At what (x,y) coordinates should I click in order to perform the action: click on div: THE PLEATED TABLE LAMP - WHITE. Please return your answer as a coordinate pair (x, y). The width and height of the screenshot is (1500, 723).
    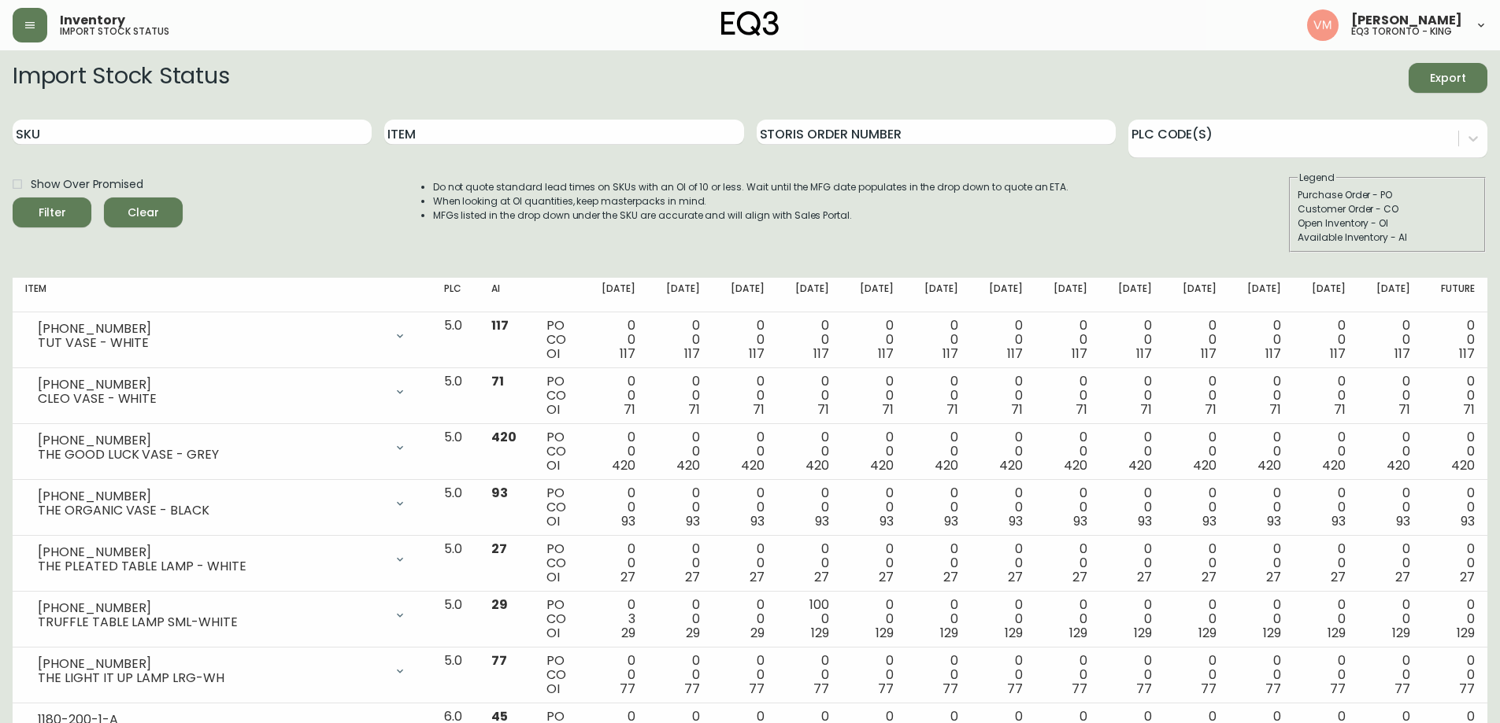
    Looking at the image, I should click on (211, 567).